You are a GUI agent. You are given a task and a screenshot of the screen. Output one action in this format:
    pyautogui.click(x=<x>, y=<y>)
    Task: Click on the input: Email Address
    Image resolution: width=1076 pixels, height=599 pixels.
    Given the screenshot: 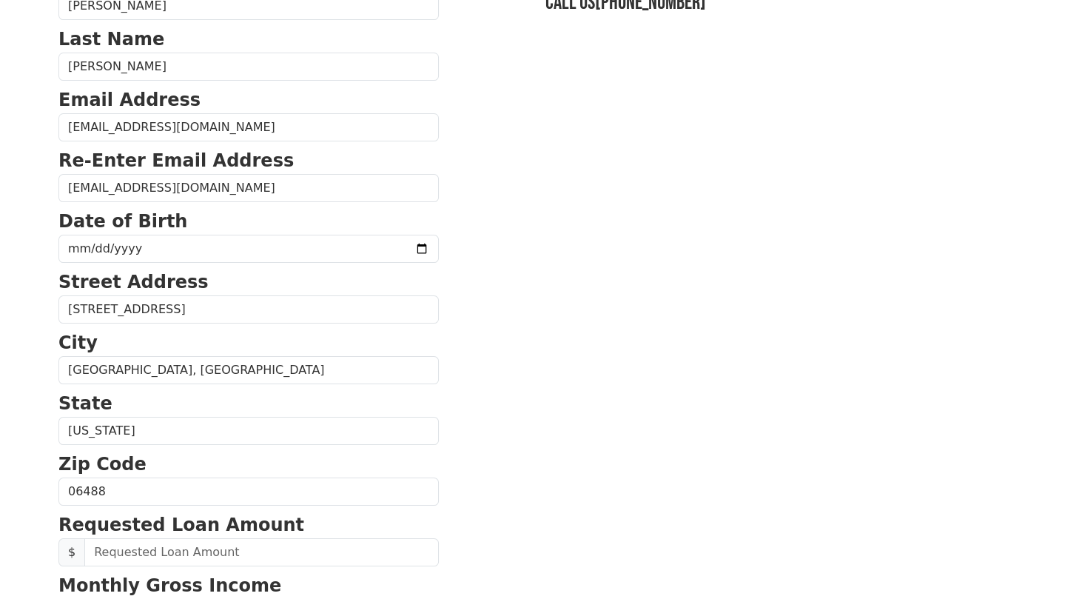 What is the action you would take?
    pyautogui.click(x=249, y=127)
    